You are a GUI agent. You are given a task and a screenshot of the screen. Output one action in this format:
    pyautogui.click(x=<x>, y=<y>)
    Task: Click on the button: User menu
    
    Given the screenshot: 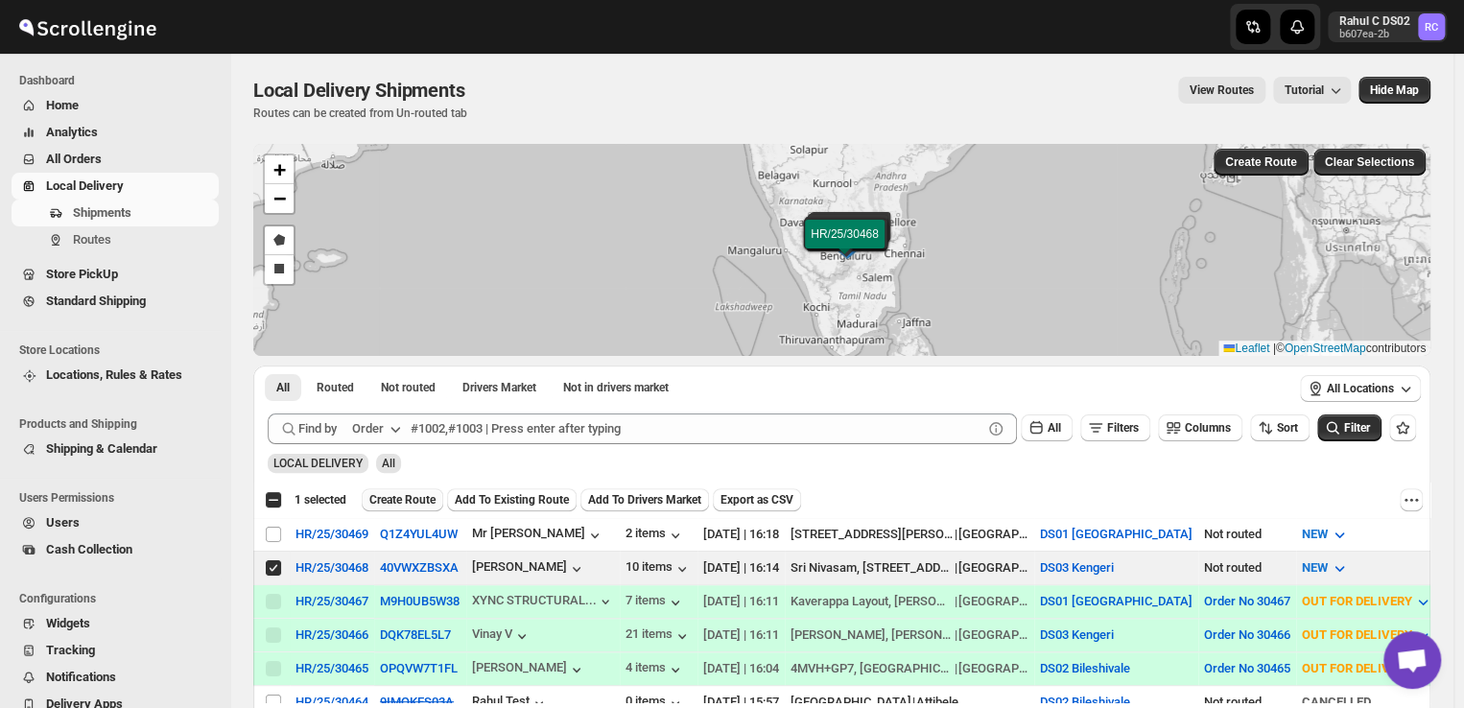 What is the action you would take?
    pyautogui.click(x=1388, y=27)
    